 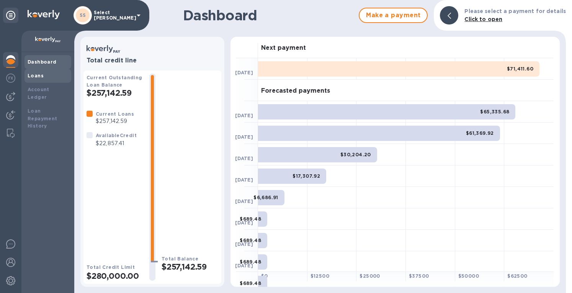 I want to click on b: $ 0, so click(x=264, y=276).